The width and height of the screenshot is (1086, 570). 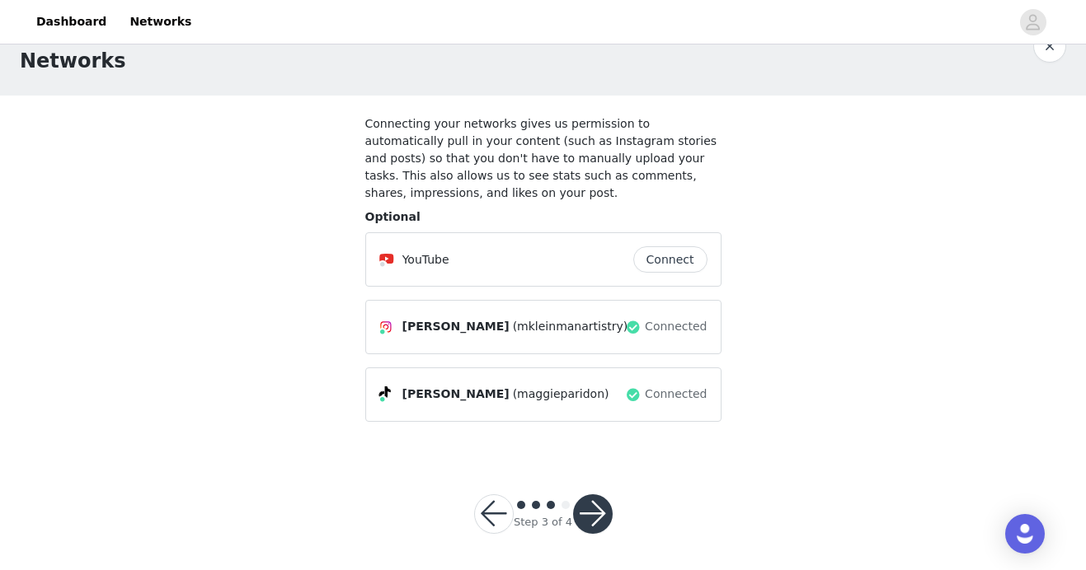 I want to click on div: Step 3 of 4, so click(x=542, y=523).